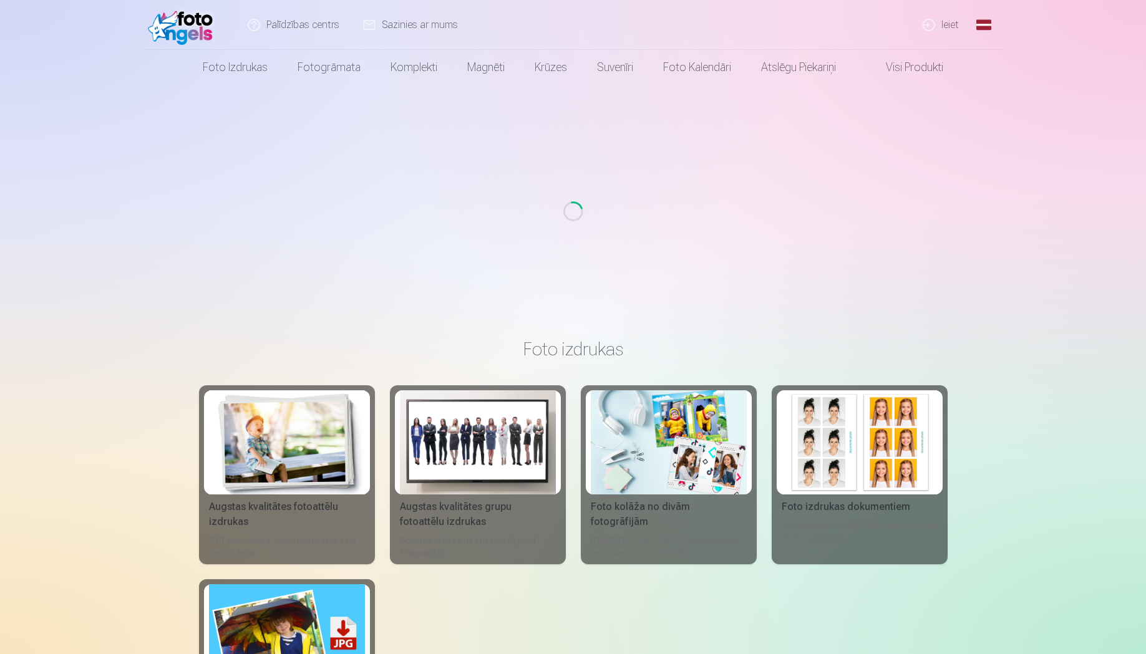  Describe the element at coordinates (799, 67) in the screenshot. I see `a: Atslēgu piekariņi` at that location.